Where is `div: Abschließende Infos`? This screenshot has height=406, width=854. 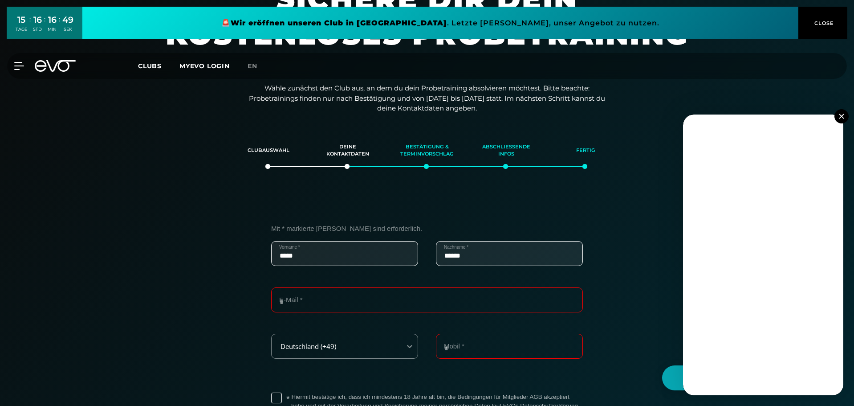
div: Abschließende Infos is located at coordinates (506, 151).